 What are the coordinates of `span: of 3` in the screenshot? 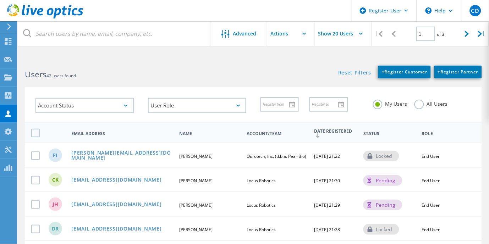 It's located at (440, 34).